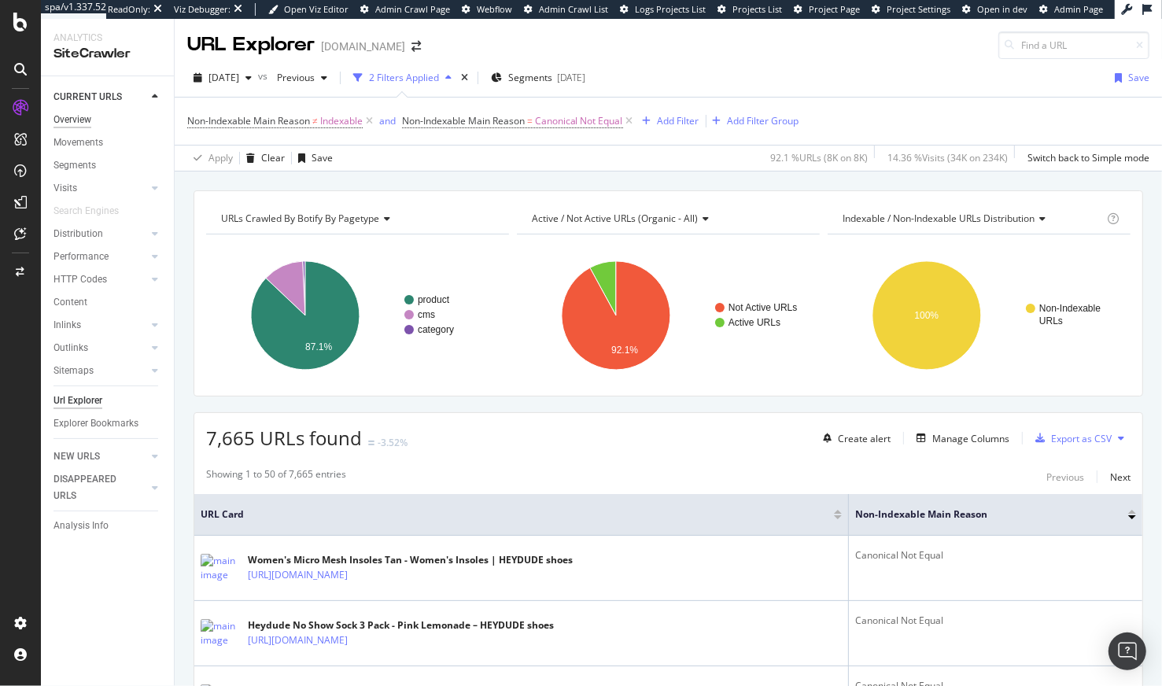  I want to click on span: Indexable, so click(341, 121).